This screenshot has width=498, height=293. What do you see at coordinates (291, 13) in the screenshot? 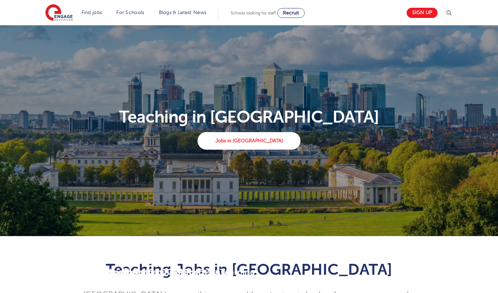
I see `a: Recruit` at bounding box center [291, 13].